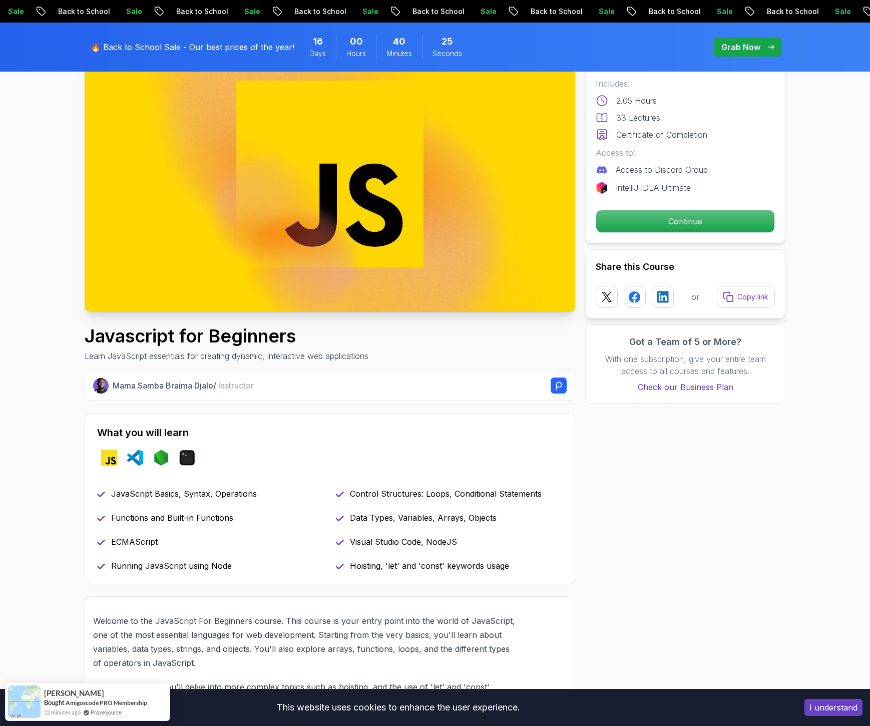  Describe the element at coordinates (753, 297) in the screenshot. I see `p: Copy link` at that location.